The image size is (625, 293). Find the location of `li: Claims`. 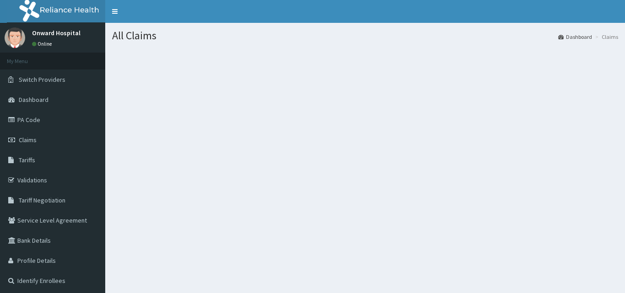

li: Claims is located at coordinates (605, 37).